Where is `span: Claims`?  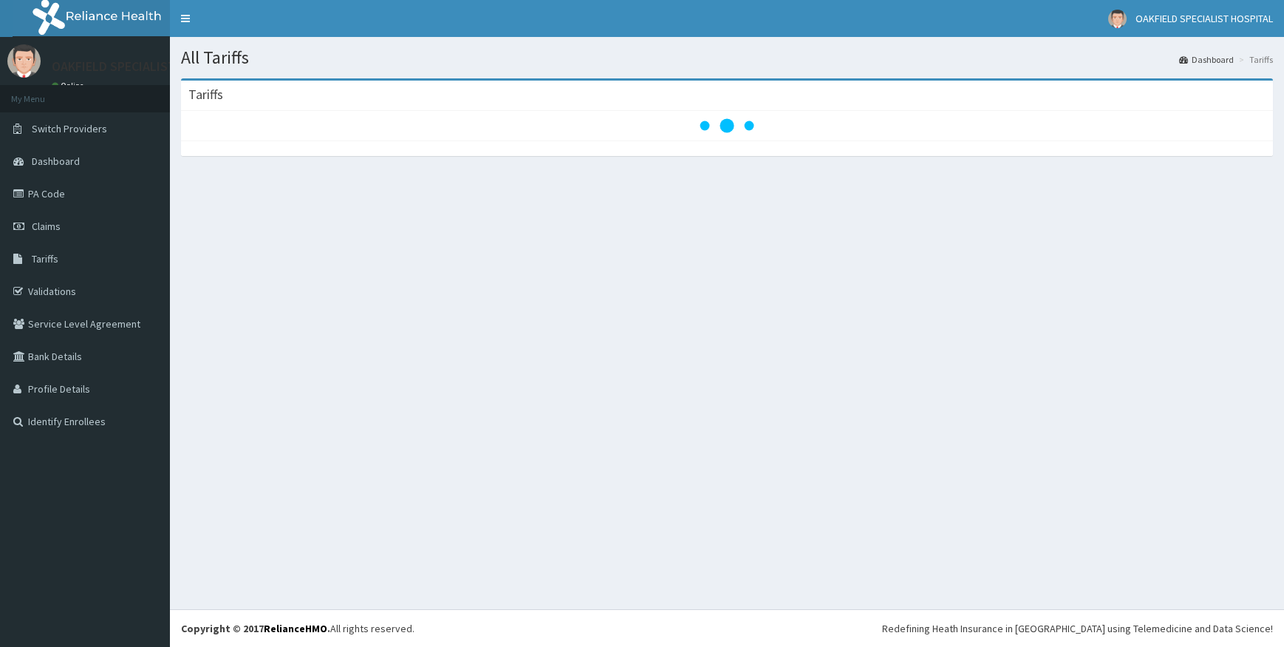
span: Claims is located at coordinates (46, 226).